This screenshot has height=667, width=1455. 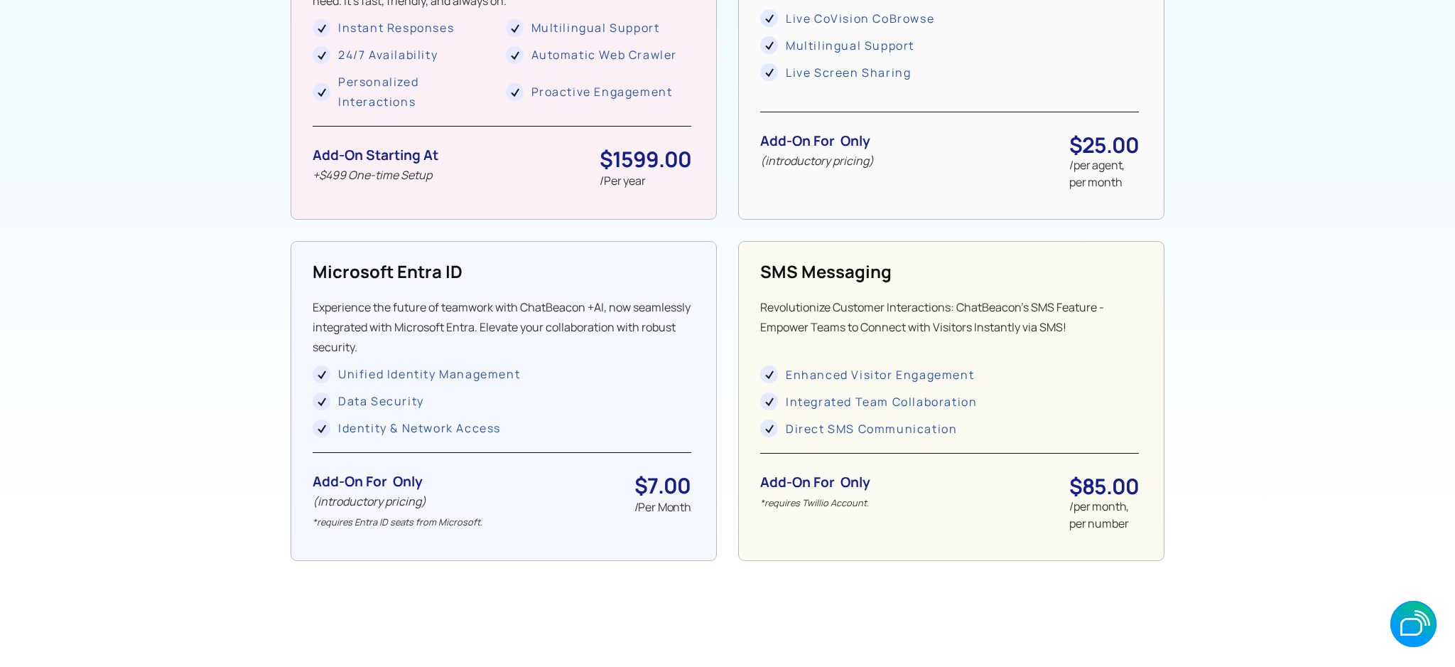 What do you see at coordinates (663, 485) in the screenshot?
I see `div: $7.00` at bounding box center [663, 485].